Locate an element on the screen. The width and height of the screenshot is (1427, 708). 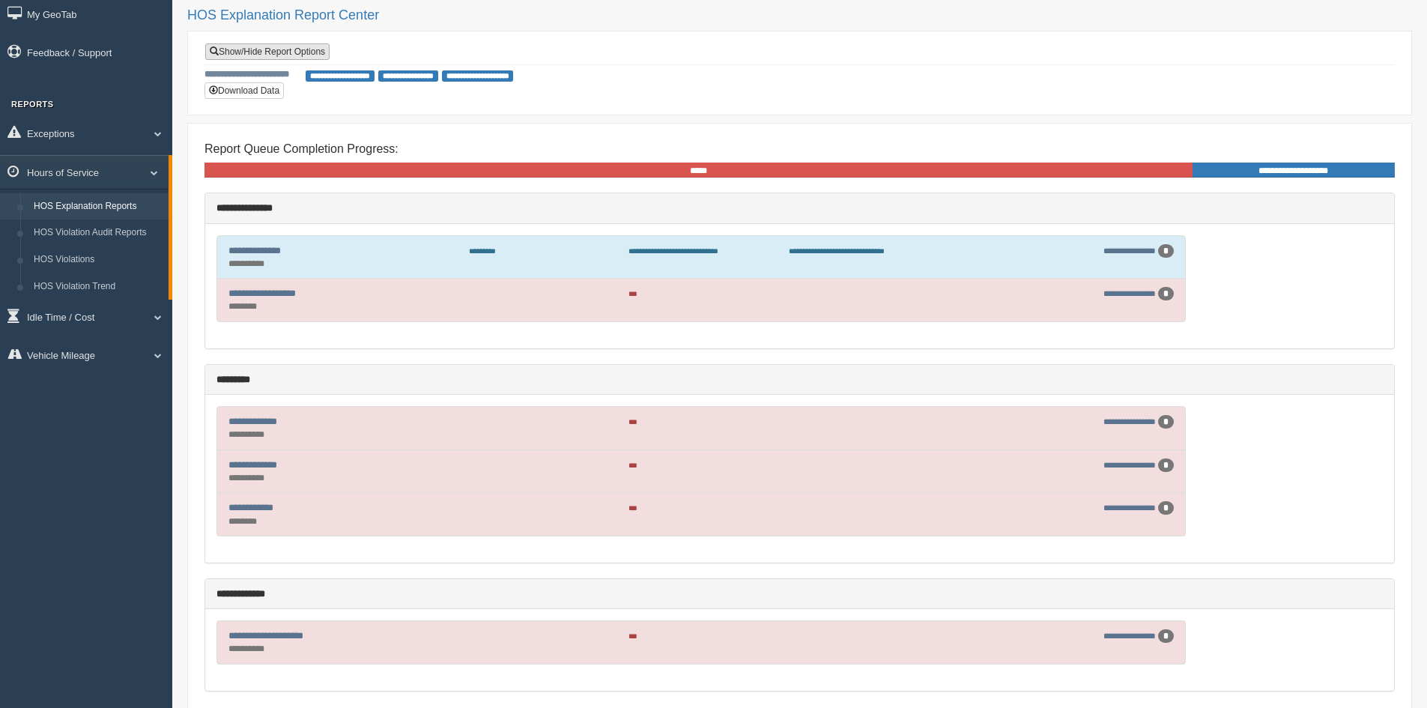
a: HOS Violations is located at coordinates (97, 260).